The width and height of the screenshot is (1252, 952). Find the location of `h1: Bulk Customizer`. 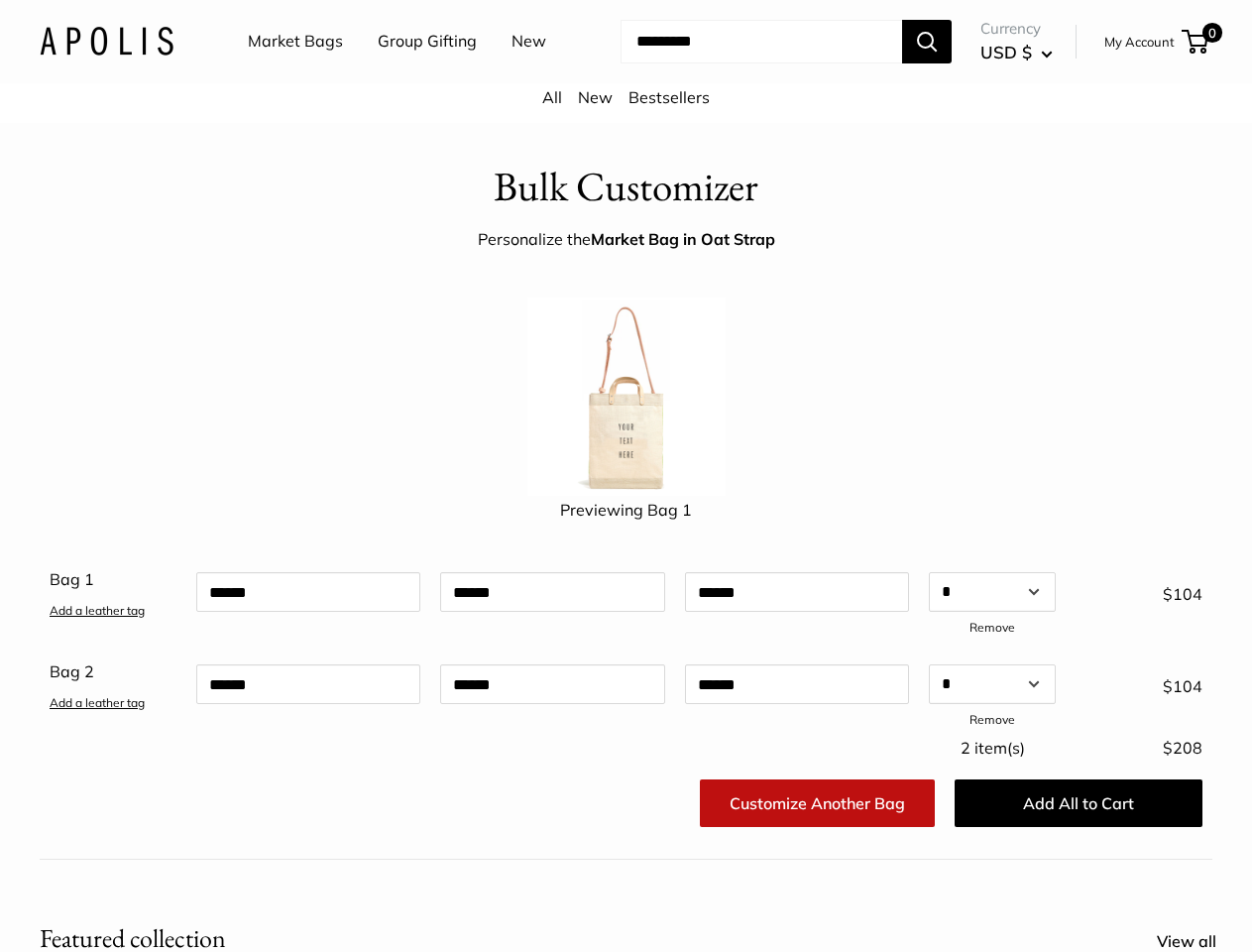

h1: Bulk Customizer is located at coordinates (626, 186).